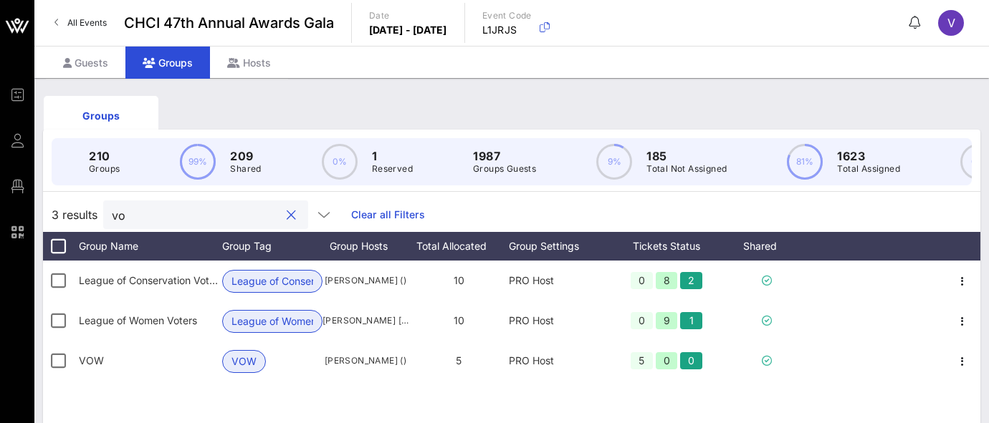 This screenshot has width=989, height=423. Describe the element at coordinates (459, 247) in the screenshot. I see `div: Total Allocated` at that location.